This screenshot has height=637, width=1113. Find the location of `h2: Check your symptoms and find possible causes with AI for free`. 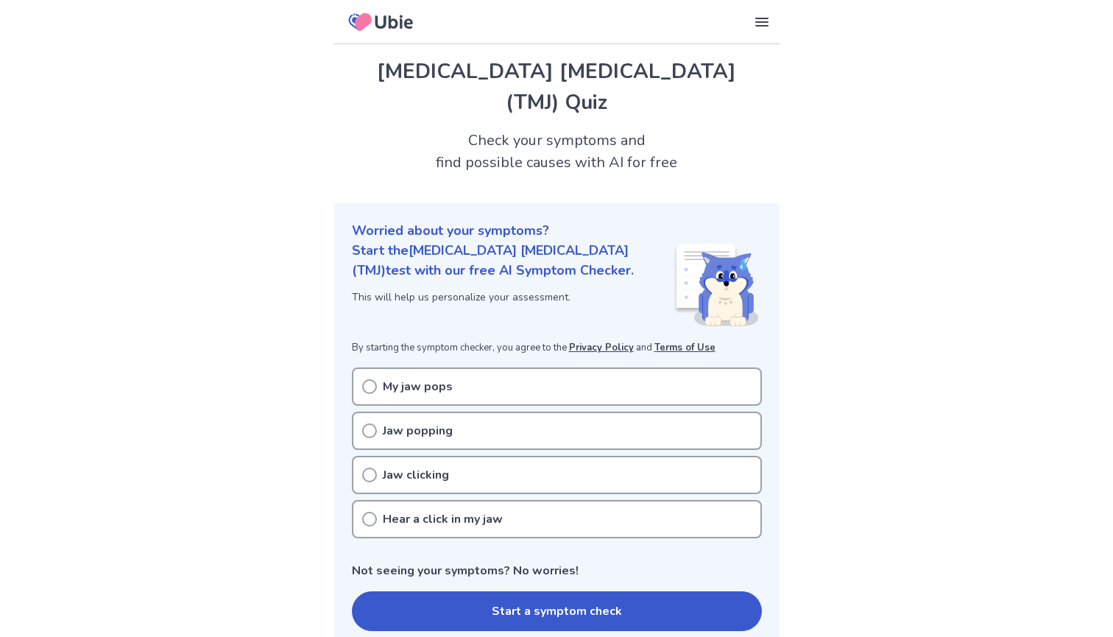

h2: Check your symptoms and find possible causes with AI for free is located at coordinates (557, 152).